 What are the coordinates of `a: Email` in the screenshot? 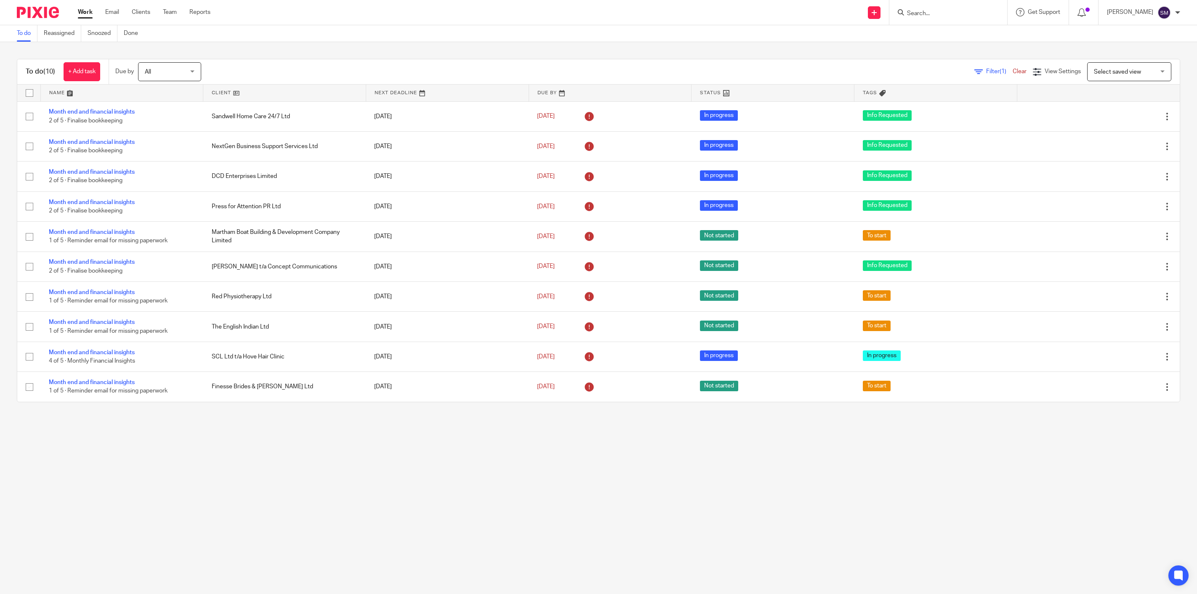 It's located at (112, 12).